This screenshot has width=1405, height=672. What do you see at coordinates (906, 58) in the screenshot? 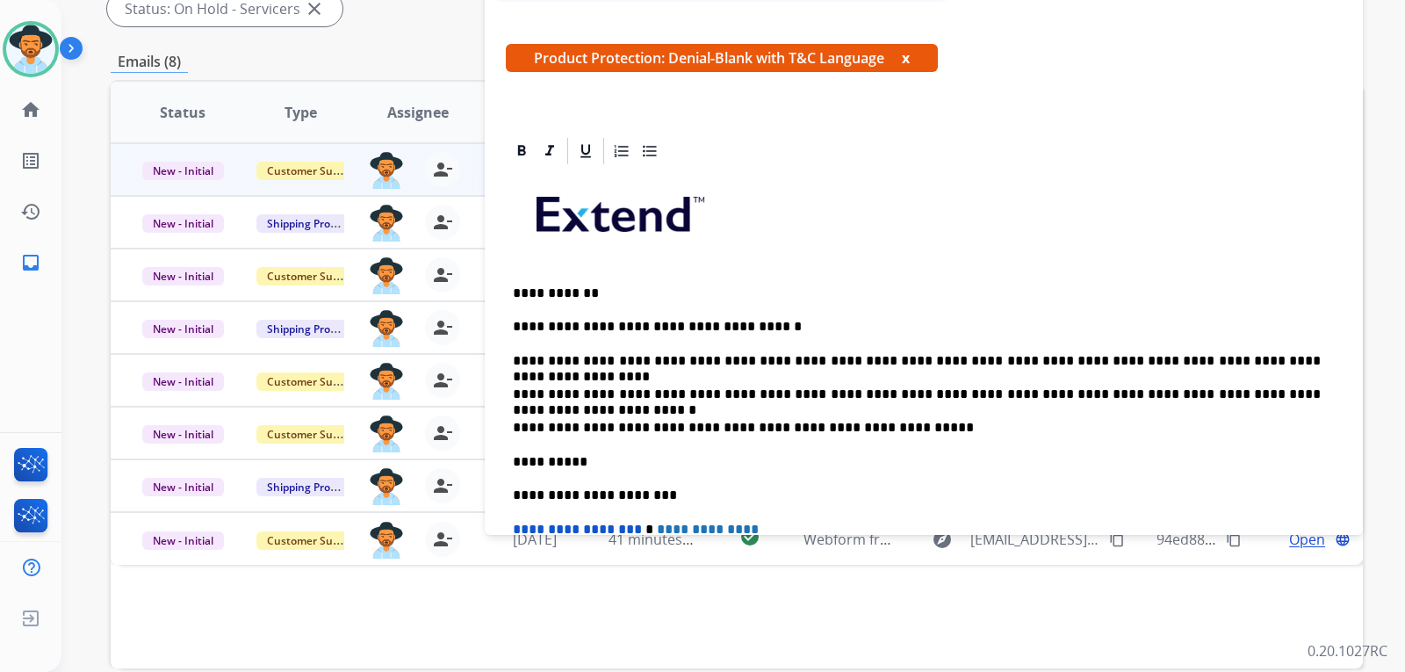
I see `button: x` at bounding box center [906, 58].